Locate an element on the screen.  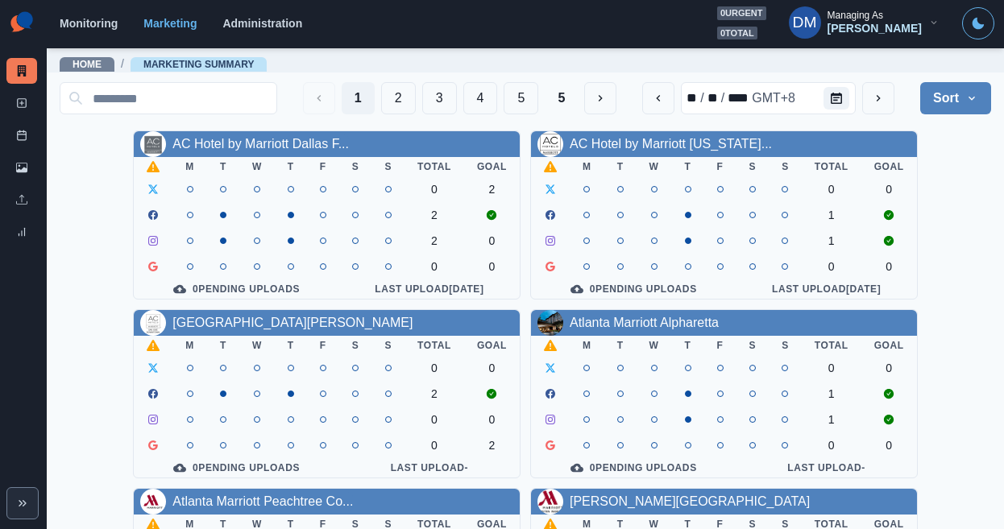
a: Marketing Summary is located at coordinates (22, 71).